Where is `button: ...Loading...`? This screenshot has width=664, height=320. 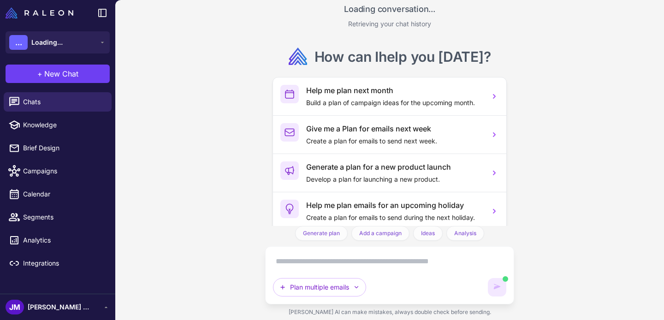
button: ...Loading... is located at coordinates (58, 42).